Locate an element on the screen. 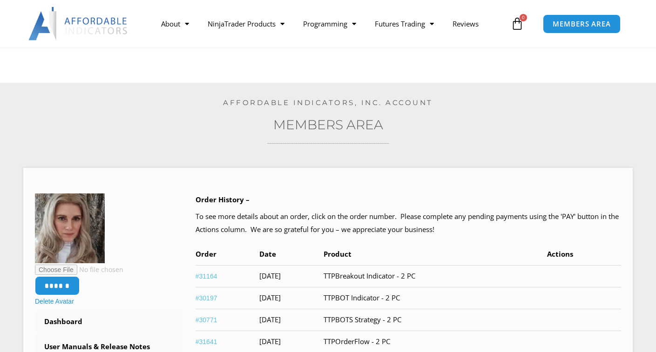  span: Date is located at coordinates (268, 254).